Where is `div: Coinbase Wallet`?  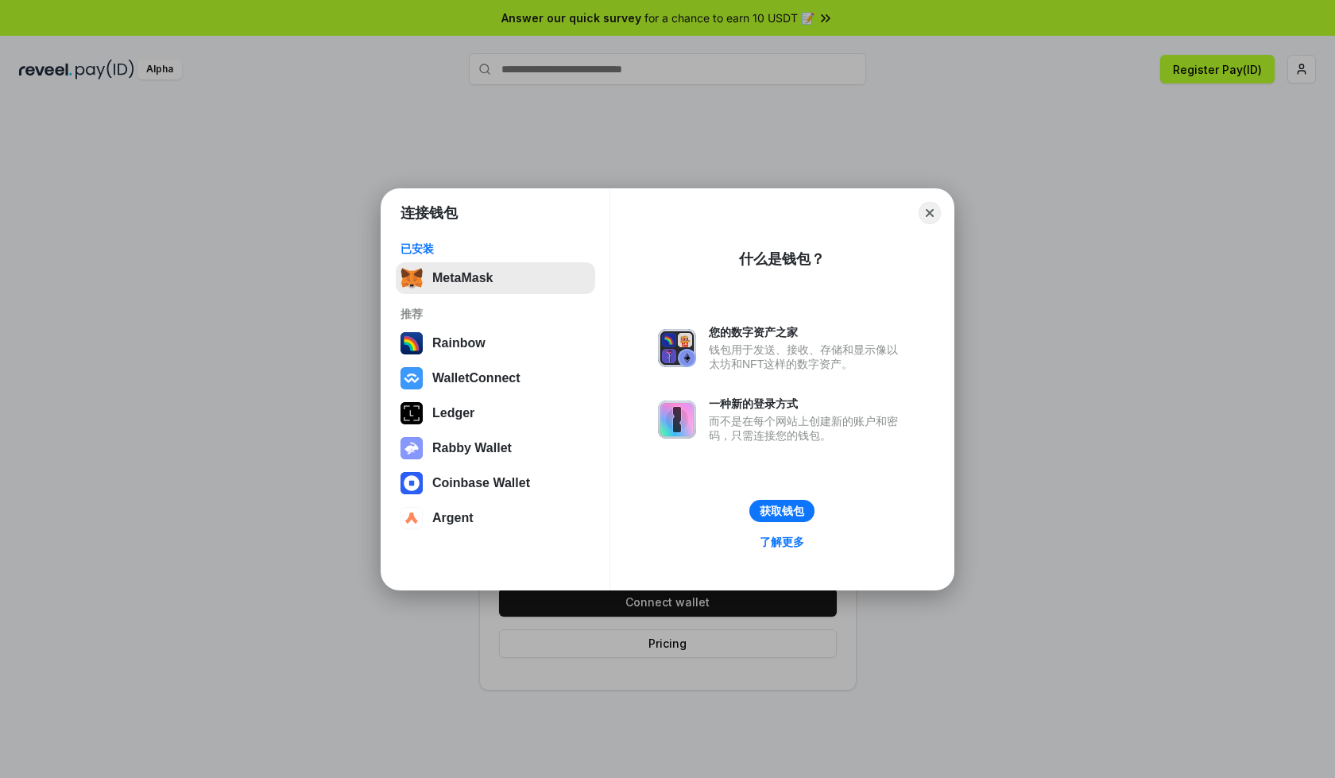 div: Coinbase Wallet is located at coordinates (481, 483).